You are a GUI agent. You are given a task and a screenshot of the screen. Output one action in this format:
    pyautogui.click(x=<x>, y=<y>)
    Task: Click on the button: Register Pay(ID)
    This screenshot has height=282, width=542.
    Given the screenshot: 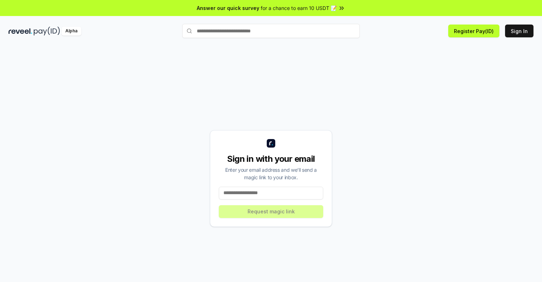 What is the action you would take?
    pyautogui.click(x=474, y=31)
    